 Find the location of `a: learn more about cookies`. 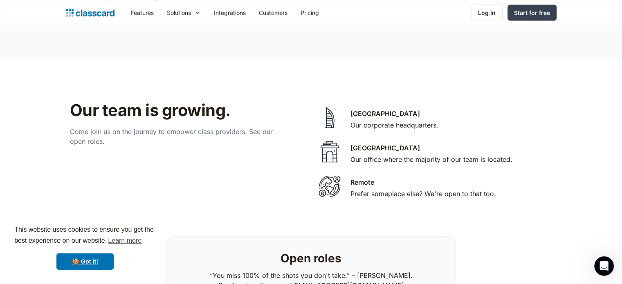

a: learn more about cookies is located at coordinates (125, 241).